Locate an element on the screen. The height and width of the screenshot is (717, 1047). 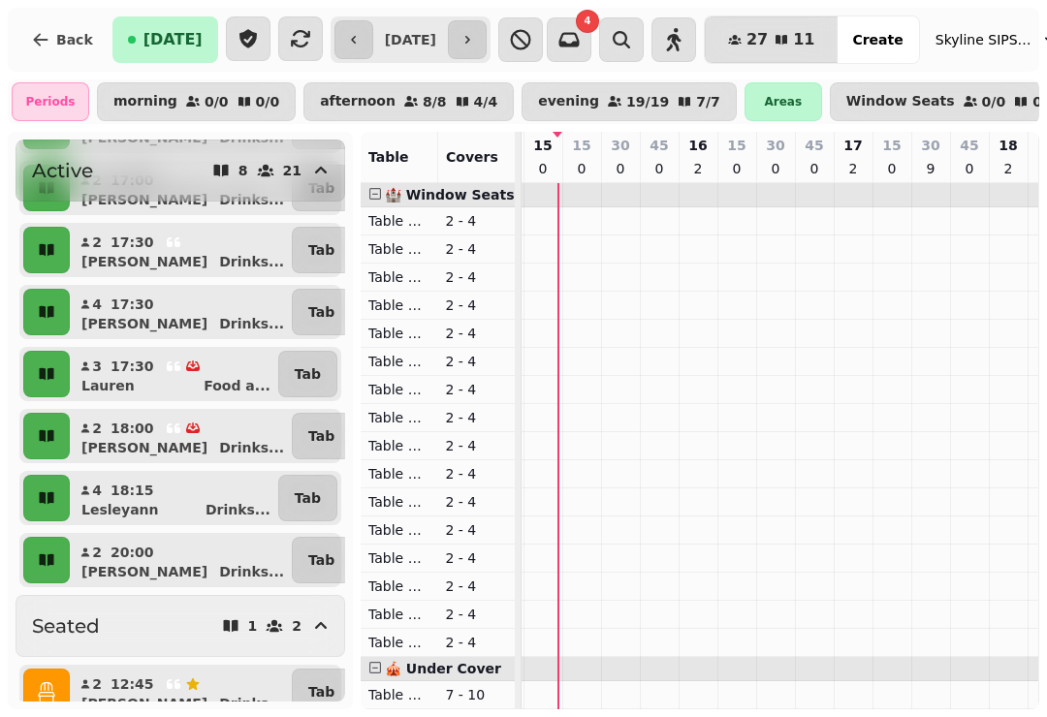
button: afternoon8/84/4 is located at coordinates (408, 102).